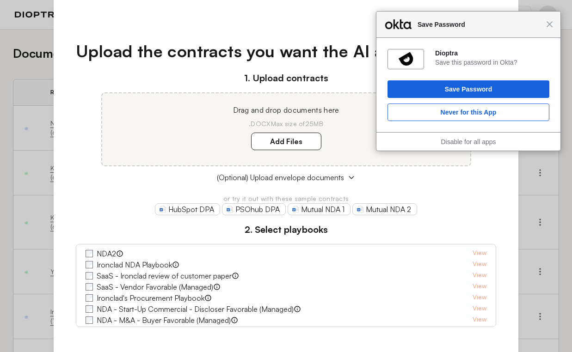 The height and width of the screenshot is (352, 572). I want to click on p: Drag and drop documents here, so click(286, 110).